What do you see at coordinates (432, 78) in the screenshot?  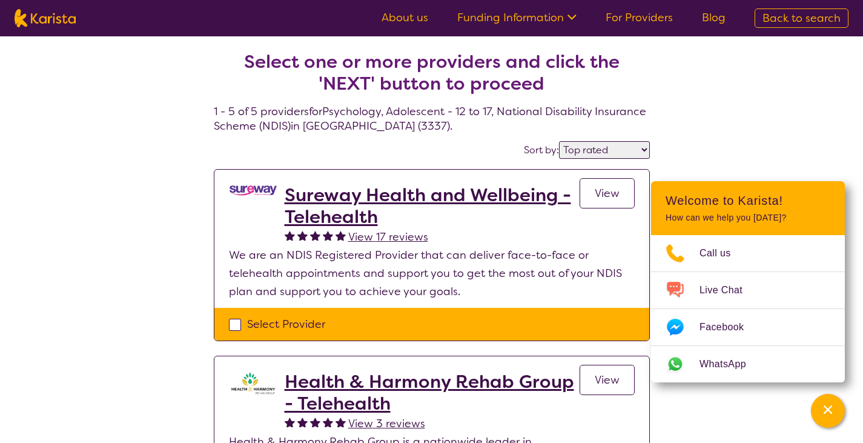 I see `h4: 1 - 5 of 5 providers for Psychology , Adolescent - 12 to 17 , National Disability Insurance Schem...` at bounding box center [432, 78].